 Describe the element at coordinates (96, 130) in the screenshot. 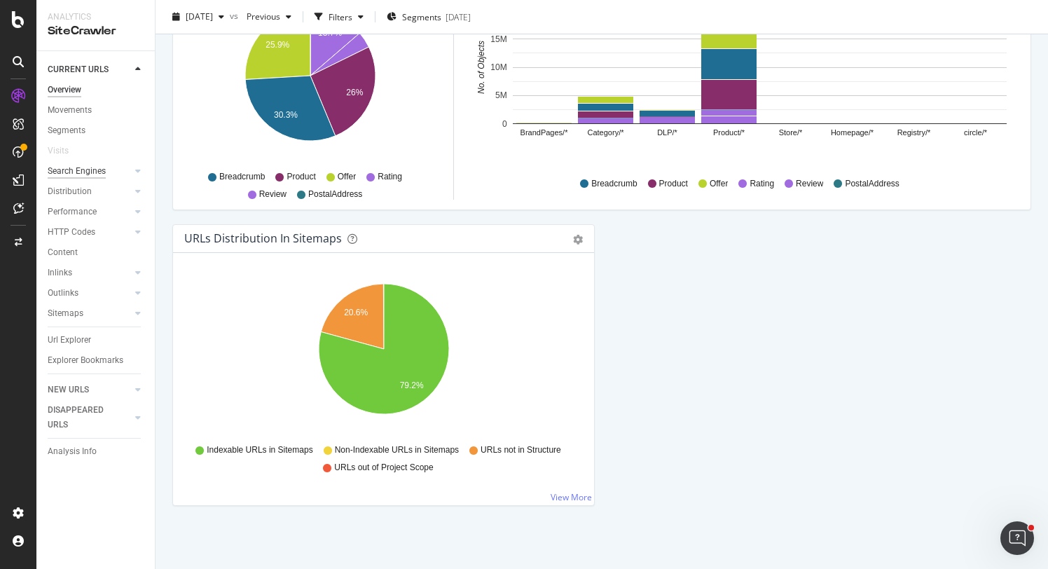

I see `a: Segments` at that location.